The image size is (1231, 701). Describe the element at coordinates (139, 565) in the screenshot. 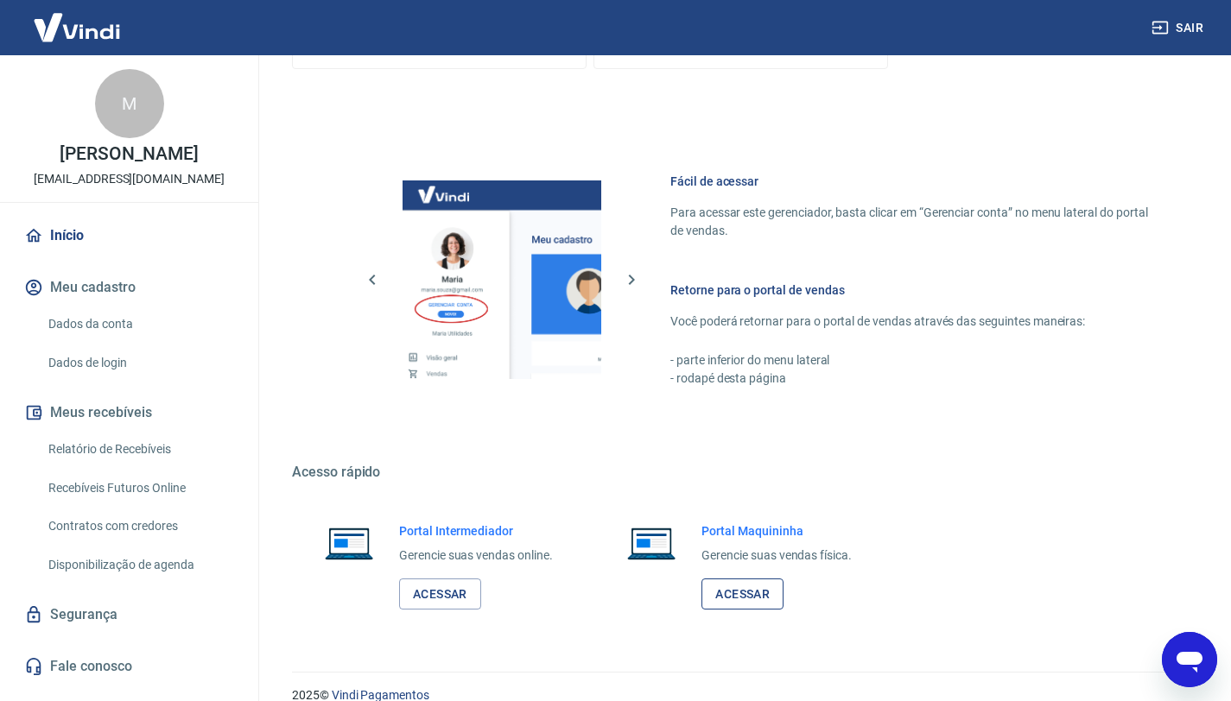

I see `a: Disponibilização de agenda` at that location.